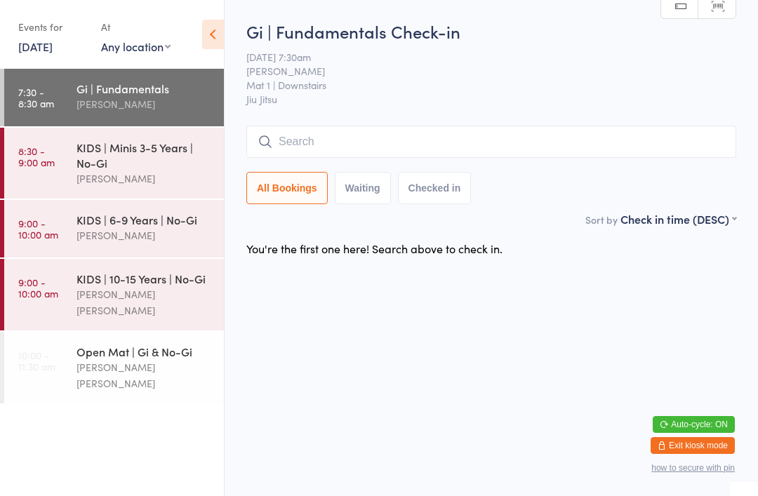 The width and height of the screenshot is (758, 496). I want to click on label: Sort by, so click(602, 220).